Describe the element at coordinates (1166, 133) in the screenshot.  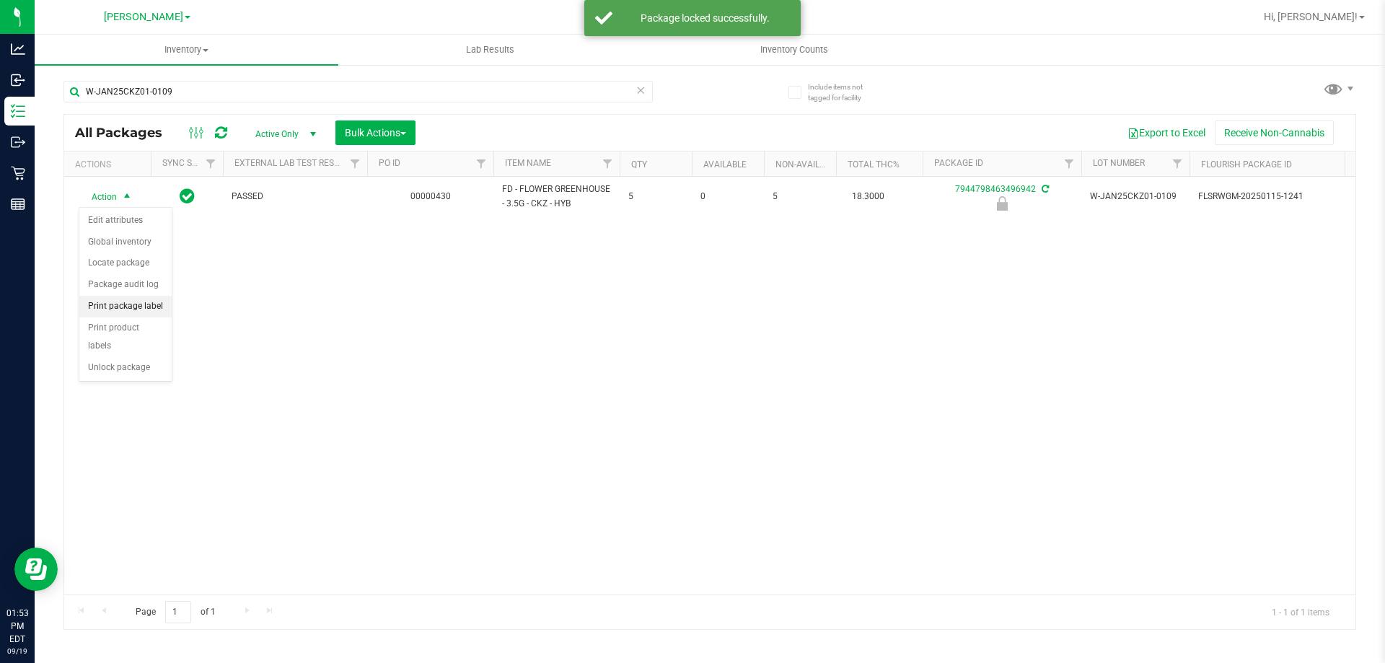
I see `button: Export to Excel` at that location.